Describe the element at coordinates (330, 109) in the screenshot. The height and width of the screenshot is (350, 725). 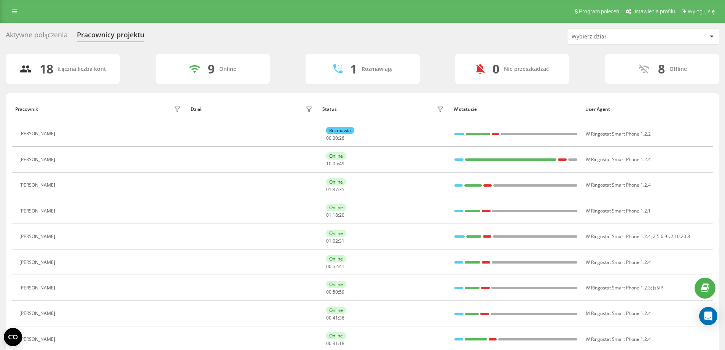
I see `div: Status` at that location.